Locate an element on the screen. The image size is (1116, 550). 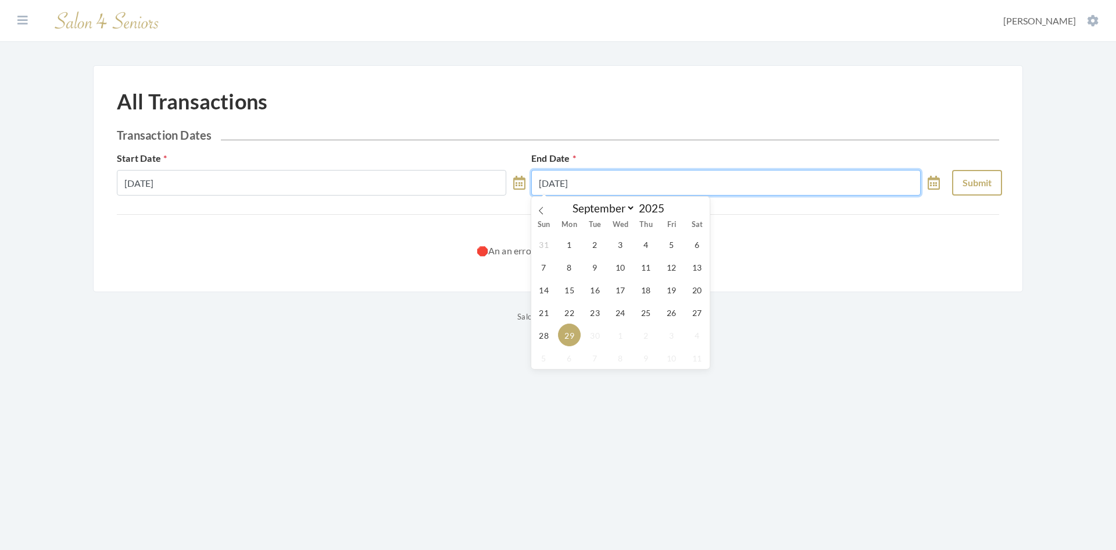
span: October 3, 2025 is located at coordinates (672, 334).